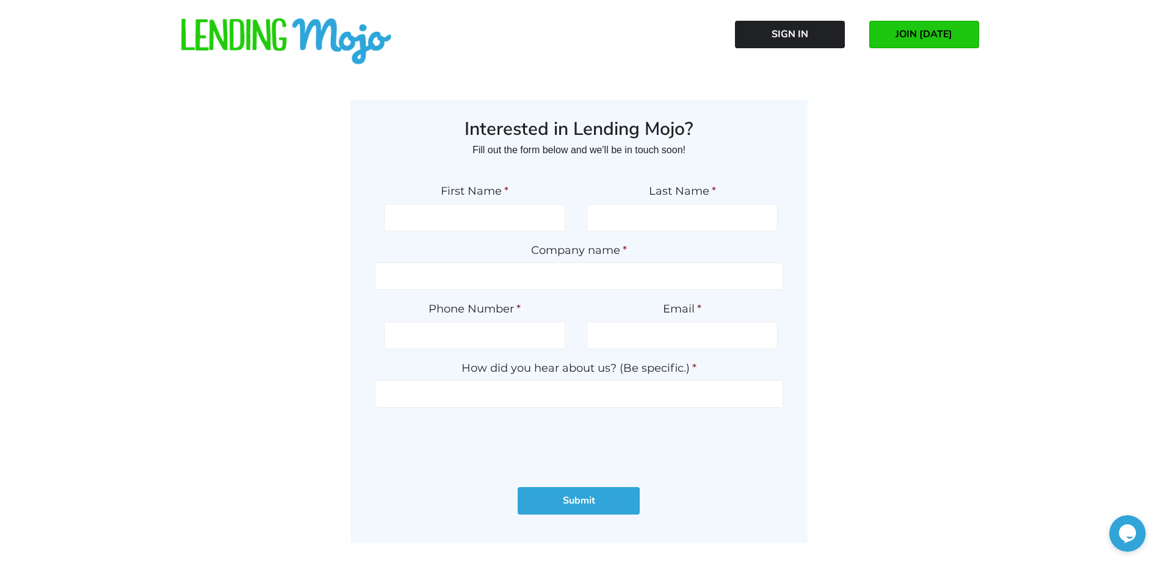 Image resolution: width=1158 pixels, height=564 pixels. I want to click on a: Sign In, so click(790, 34).